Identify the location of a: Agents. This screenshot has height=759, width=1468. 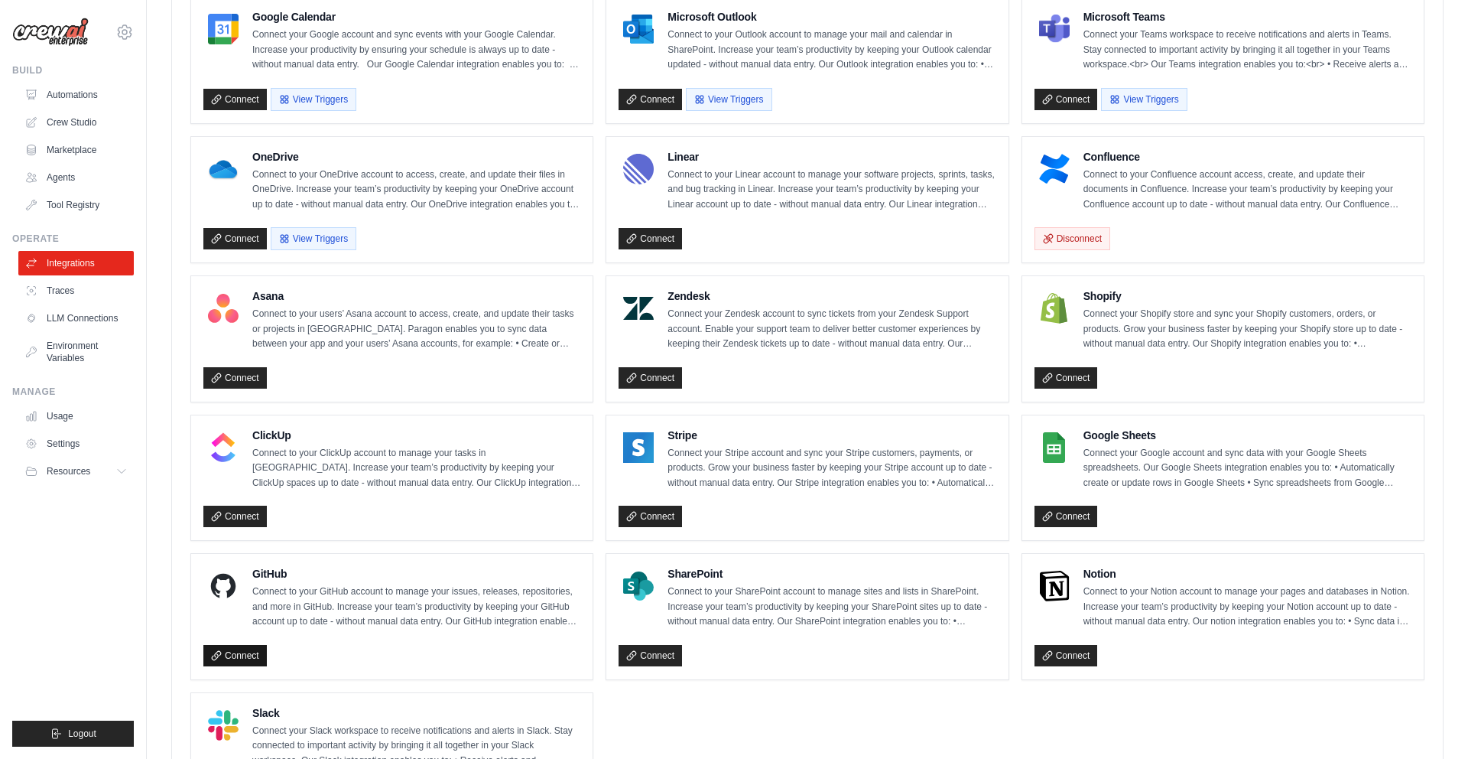
(76, 177).